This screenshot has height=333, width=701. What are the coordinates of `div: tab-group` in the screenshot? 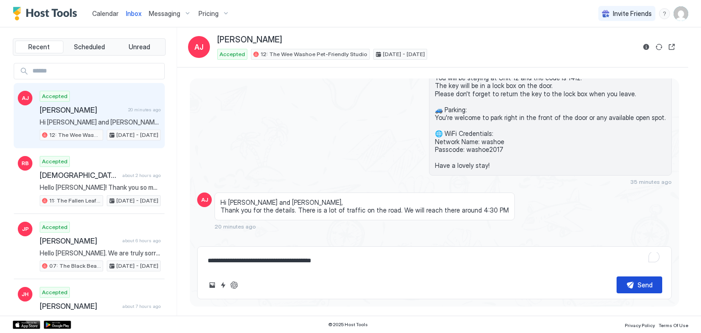 It's located at (89, 47).